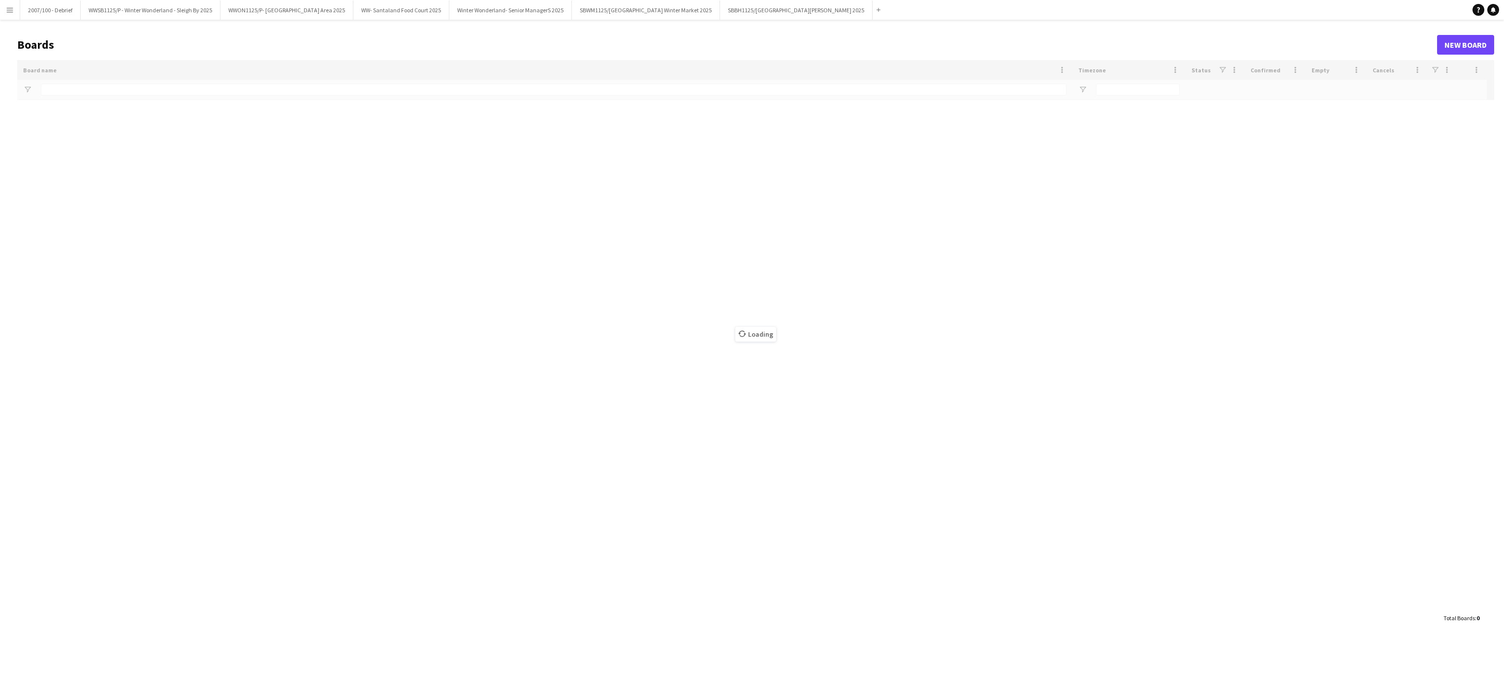 The width and height of the screenshot is (1504, 697). I want to click on button: WW- Santaland Food Court 2025, so click(401, 10).